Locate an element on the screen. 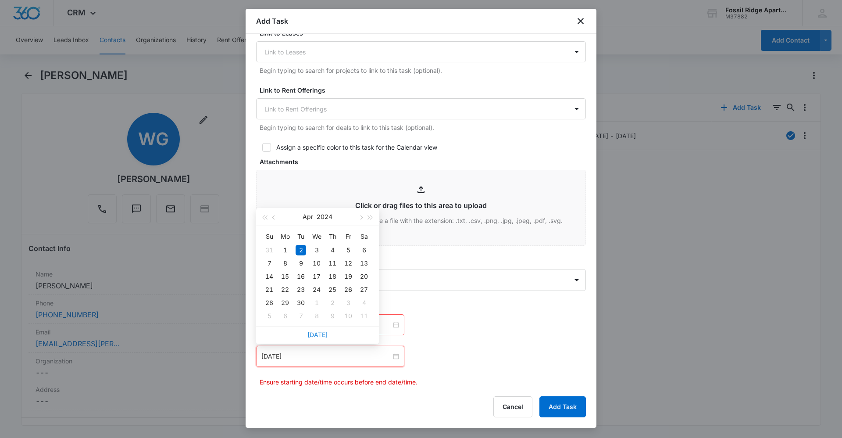 The image size is (842, 438). td: 2024-04-20 is located at coordinates (364, 276).